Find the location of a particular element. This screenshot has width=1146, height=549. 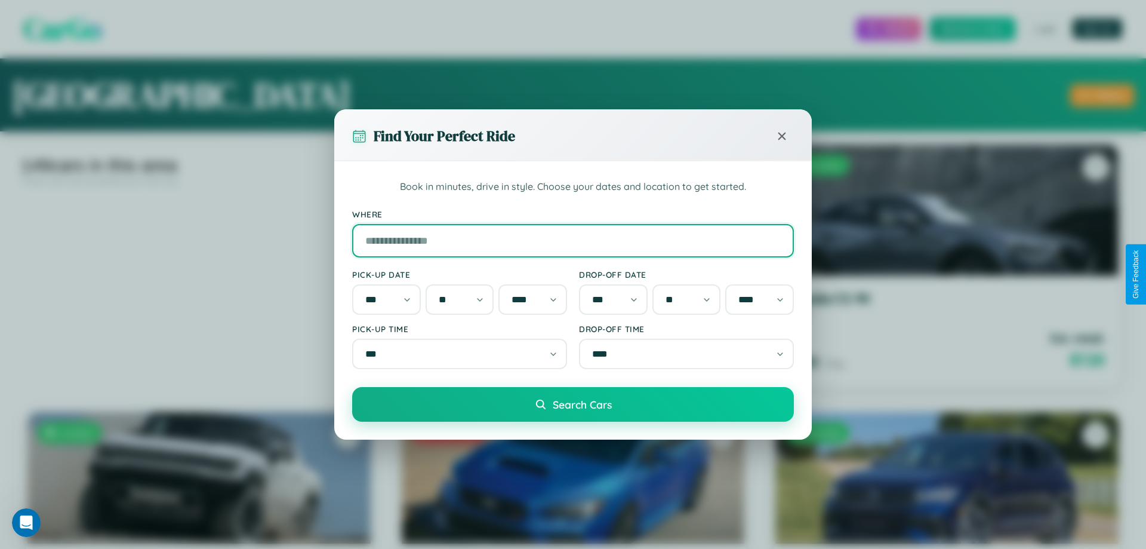

h3: Find Your Perfect Ride is located at coordinates (444, 136).